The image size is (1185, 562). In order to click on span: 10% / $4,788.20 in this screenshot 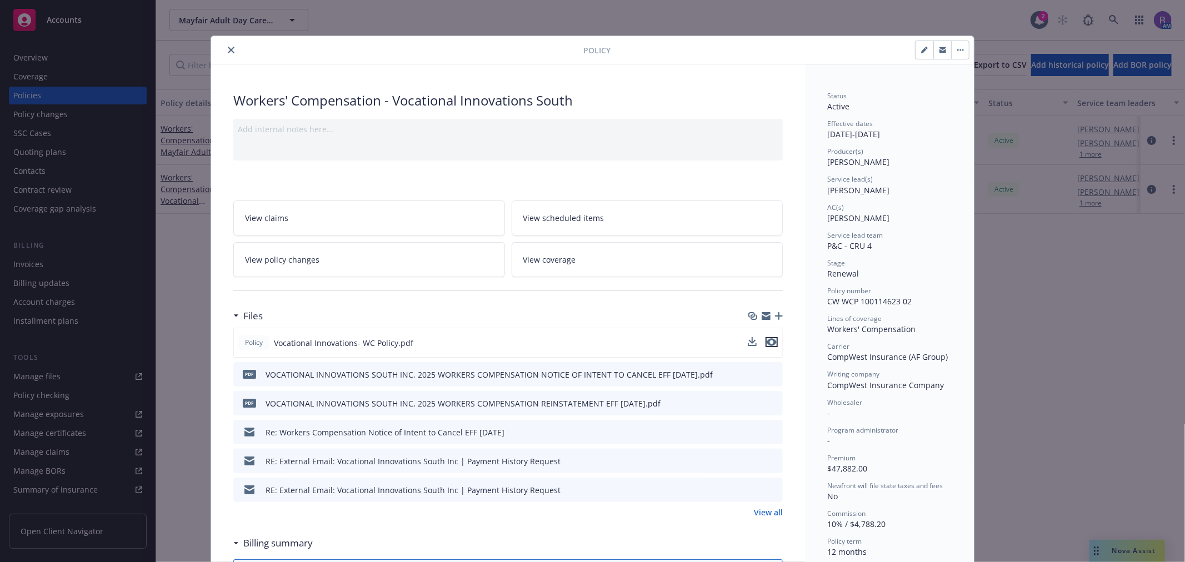, I will do `click(856, 524)`.